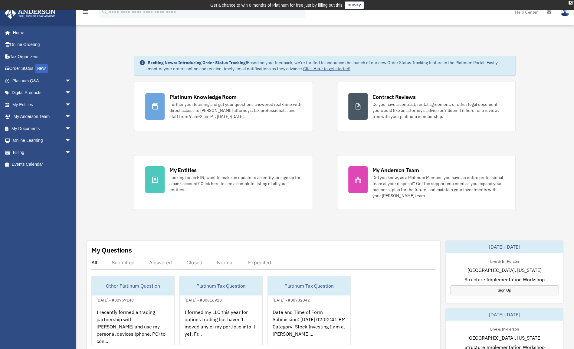  Describe the element at coordinates (94, 263) in the screenshot. I see `div: All` at that location.